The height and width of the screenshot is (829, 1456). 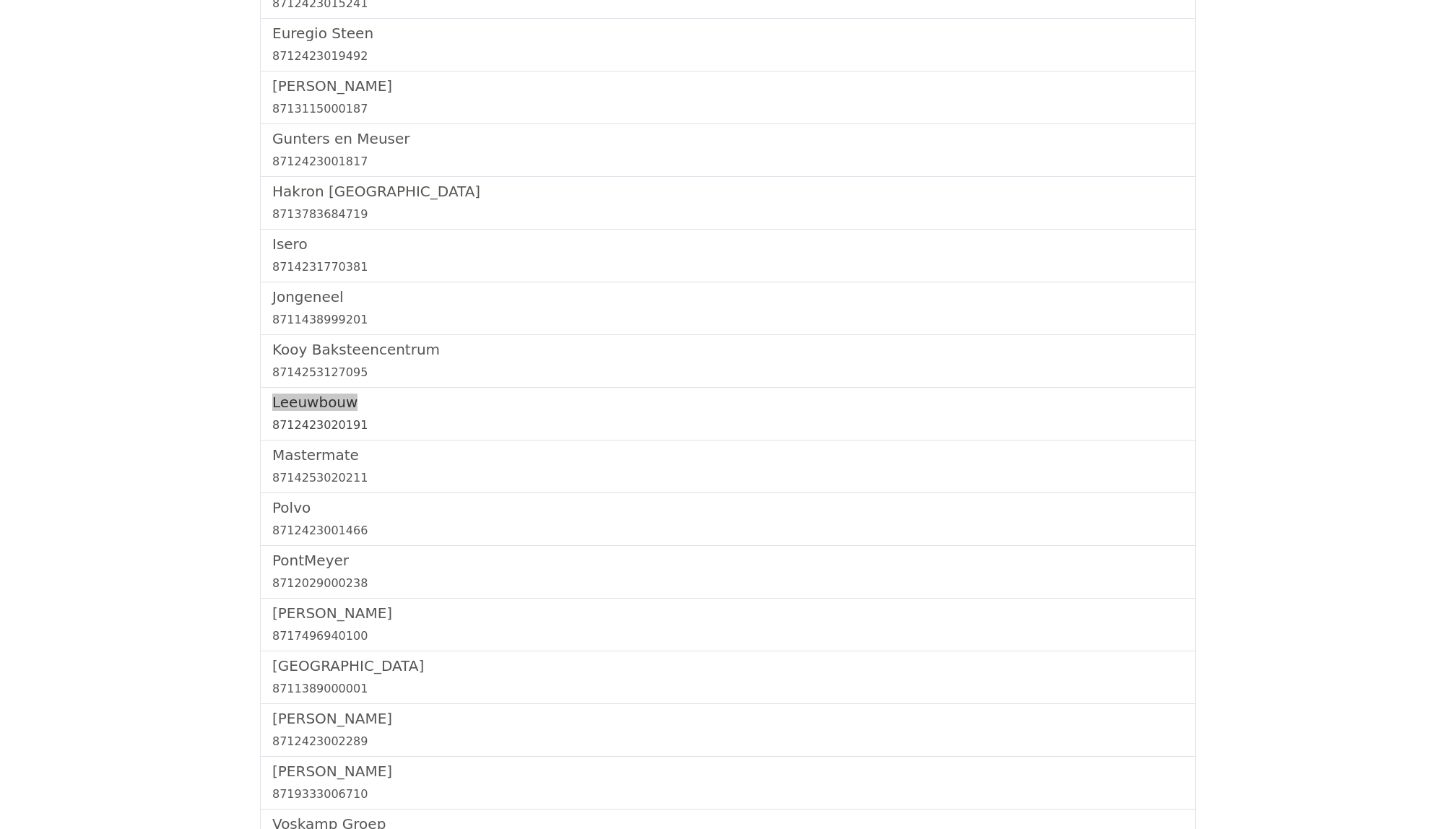 I want to click on div: 8717496940100, so click(x=728, y=636).